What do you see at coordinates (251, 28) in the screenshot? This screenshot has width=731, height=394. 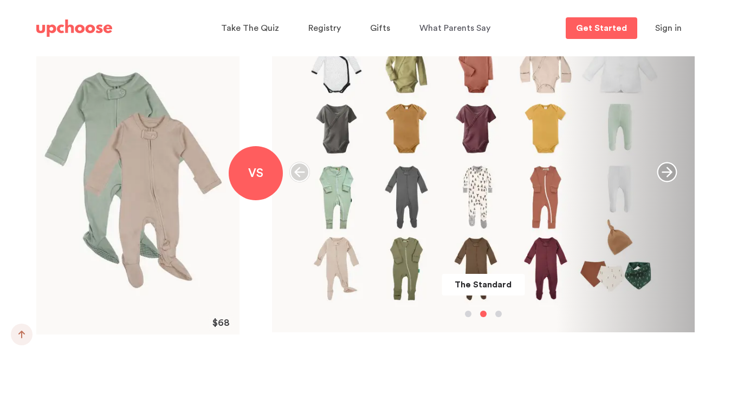 I see `a: Take The Quiz` at bounding box center [251, 28].